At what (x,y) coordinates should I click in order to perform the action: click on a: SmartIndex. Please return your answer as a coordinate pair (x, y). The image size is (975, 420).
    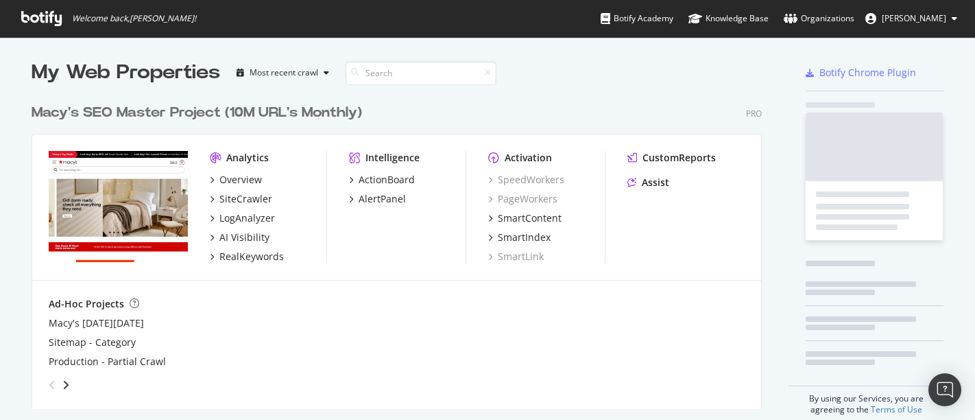
    Looking at the image, I should click on (519, 237).